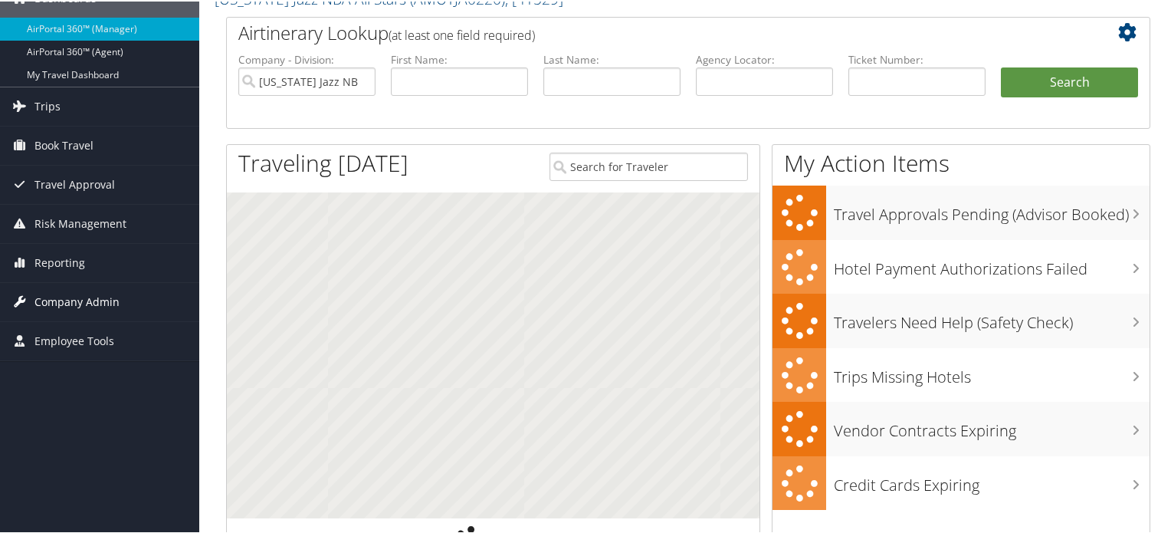 This screenshot has height=533, width=1171. What do you see at coordinates (992, 317) in the screenshot?
I see `h3: Travelers Need Help (Safety Check)` at bounding box center [992, 317].